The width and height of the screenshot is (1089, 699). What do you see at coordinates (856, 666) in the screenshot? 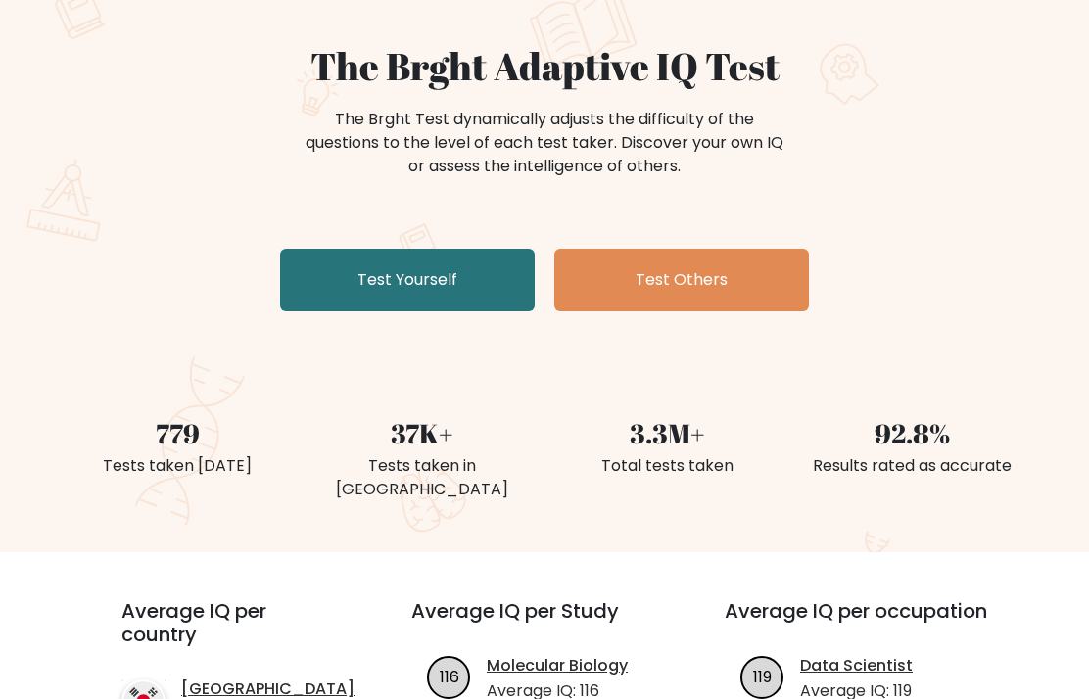
I see `a: Data Scientist` at bounding box center [856, 666].